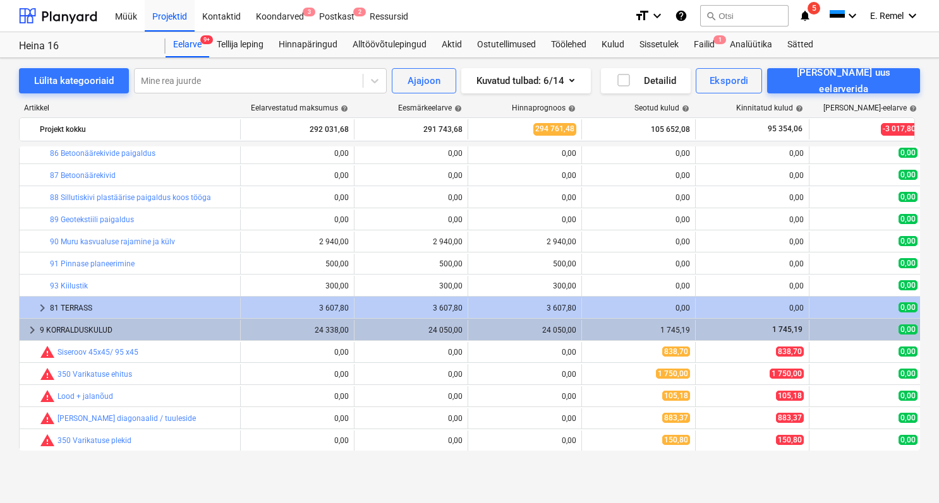 The image size is (939, 503). What do you see at coordinates (142, 308) in the screenshot?
I see `div: 81 TERRASS` at bounding box center [142, 308].